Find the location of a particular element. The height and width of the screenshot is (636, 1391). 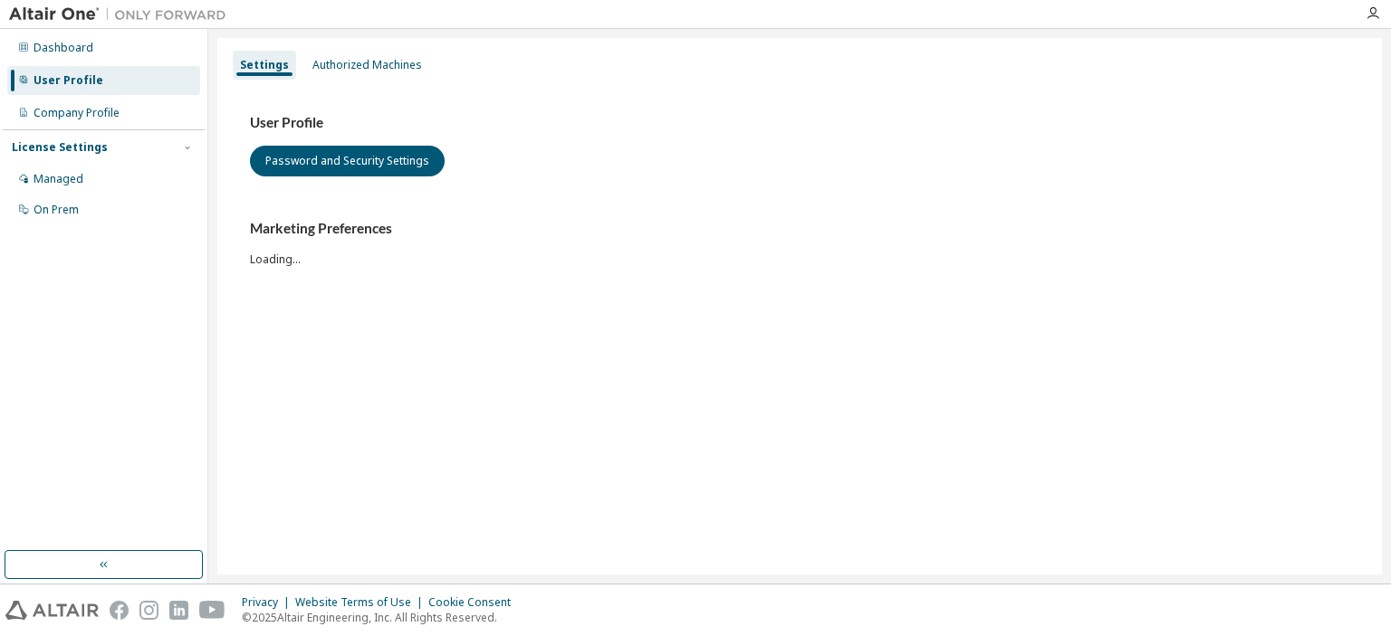

div: Authorized Machines is located at coordinates (367, 65).